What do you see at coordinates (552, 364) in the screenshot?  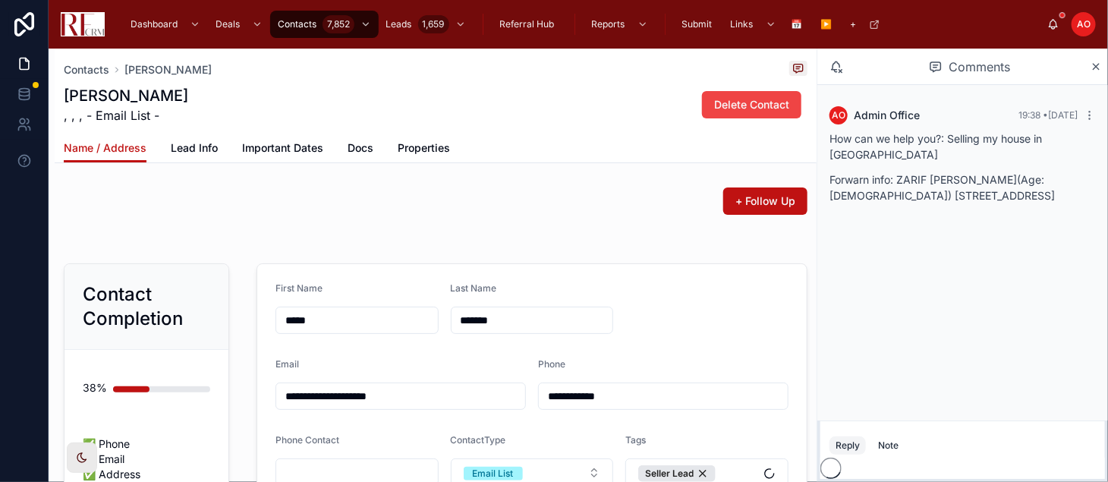 I see `span: Phone` at bounding box center [552, 364].